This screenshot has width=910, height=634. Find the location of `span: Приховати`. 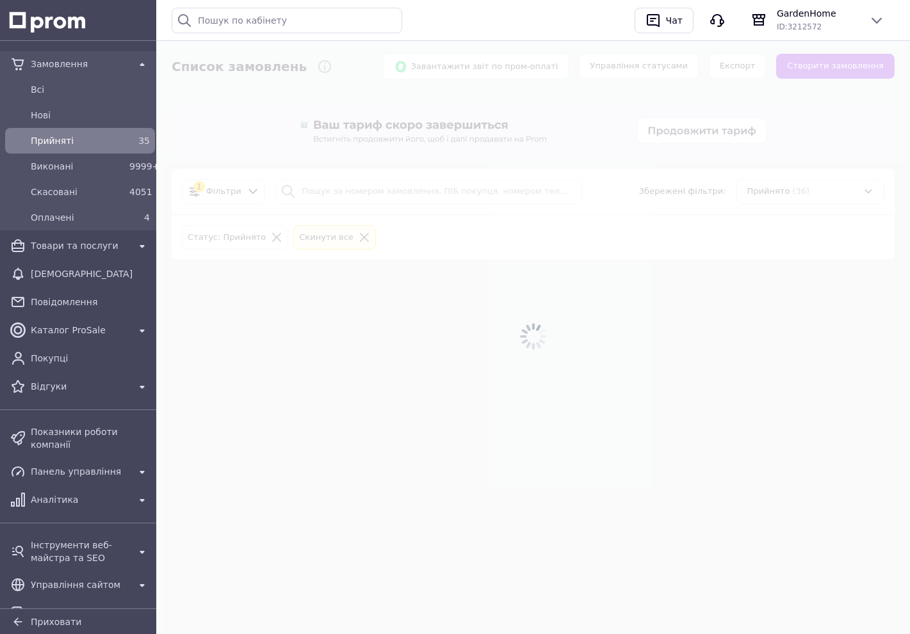

span: Приховати is located at coordinates (56, 622).